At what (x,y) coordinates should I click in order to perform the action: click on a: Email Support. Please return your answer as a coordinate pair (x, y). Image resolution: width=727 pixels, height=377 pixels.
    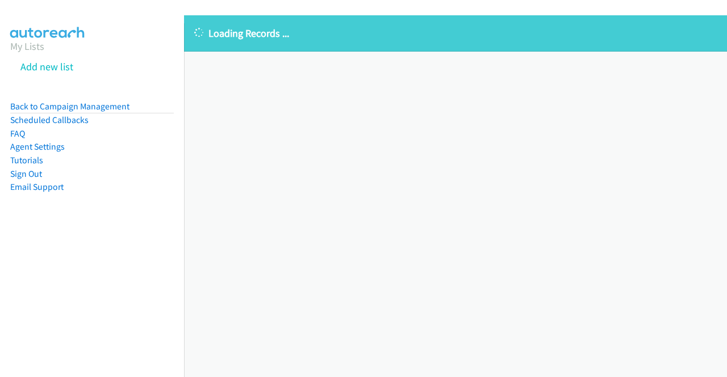
    Looking at the image, I should click on (37, 187).